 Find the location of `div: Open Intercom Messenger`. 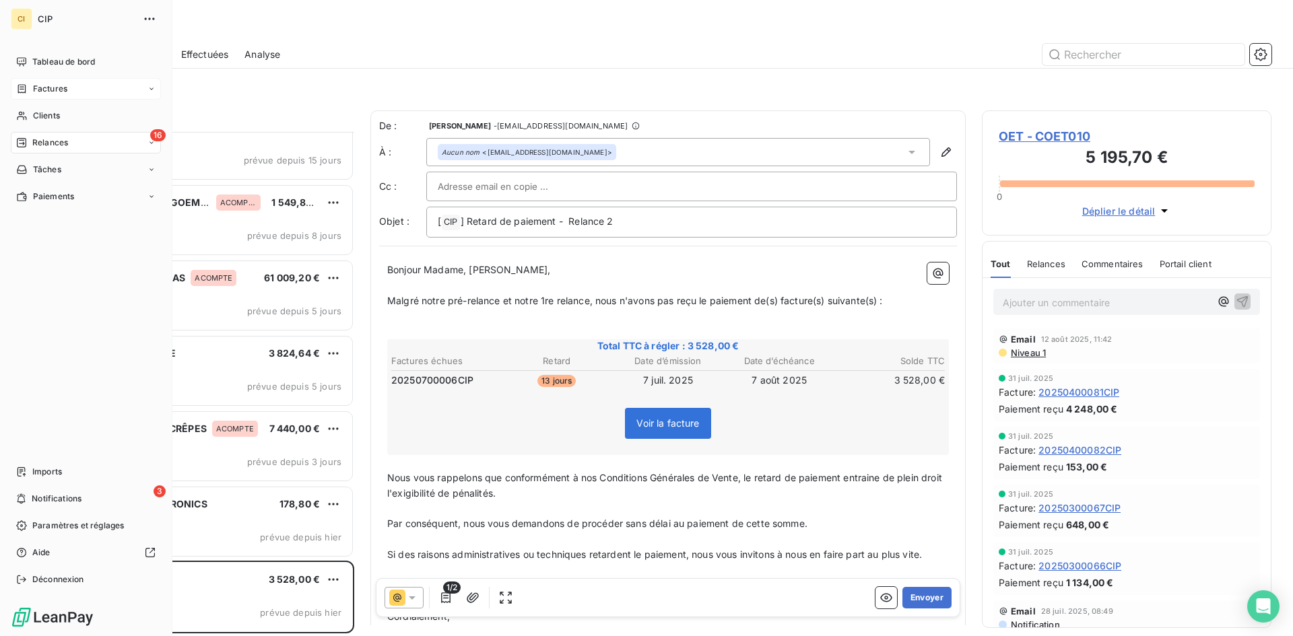

div: Open Intercom Messenger is located at coordinates (1264, 607).